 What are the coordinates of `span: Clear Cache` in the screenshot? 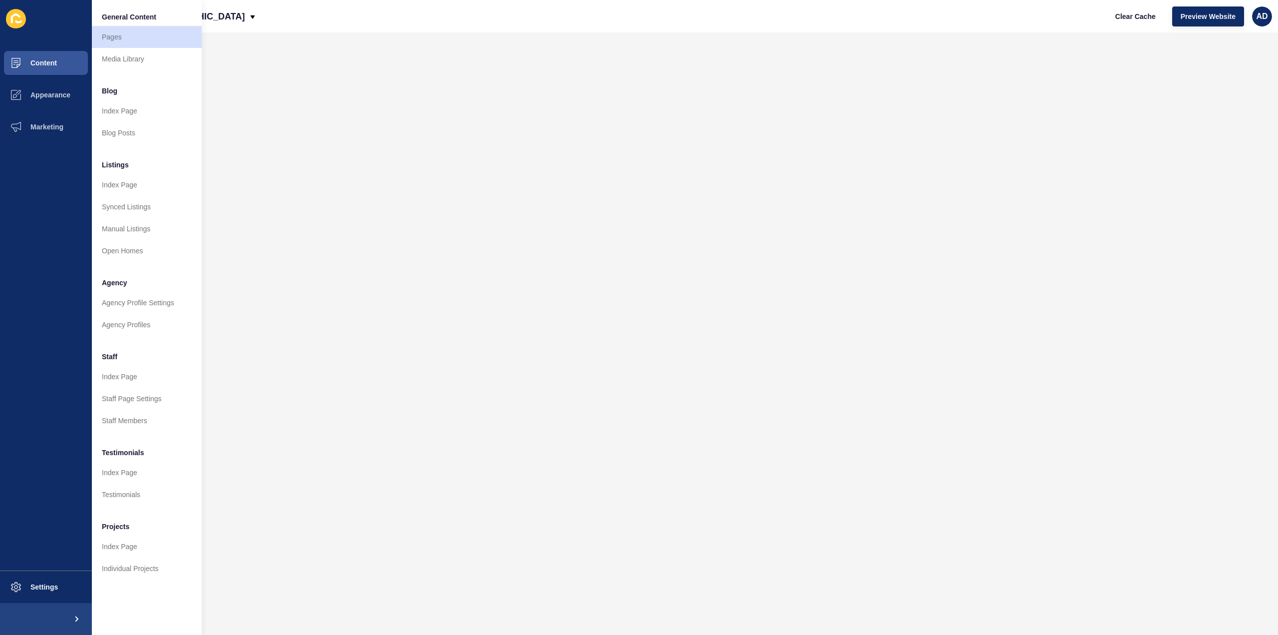 It's located at (1135, 16).